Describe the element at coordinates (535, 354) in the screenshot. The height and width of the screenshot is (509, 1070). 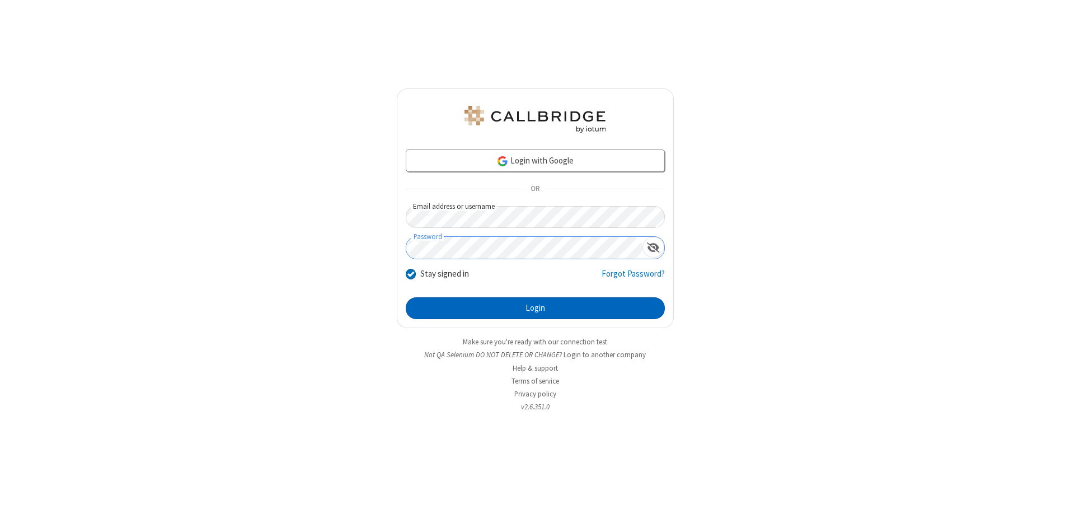
I see `li: Not QA Selenium DO NOT DELETE OR CHANGE?` at that location.